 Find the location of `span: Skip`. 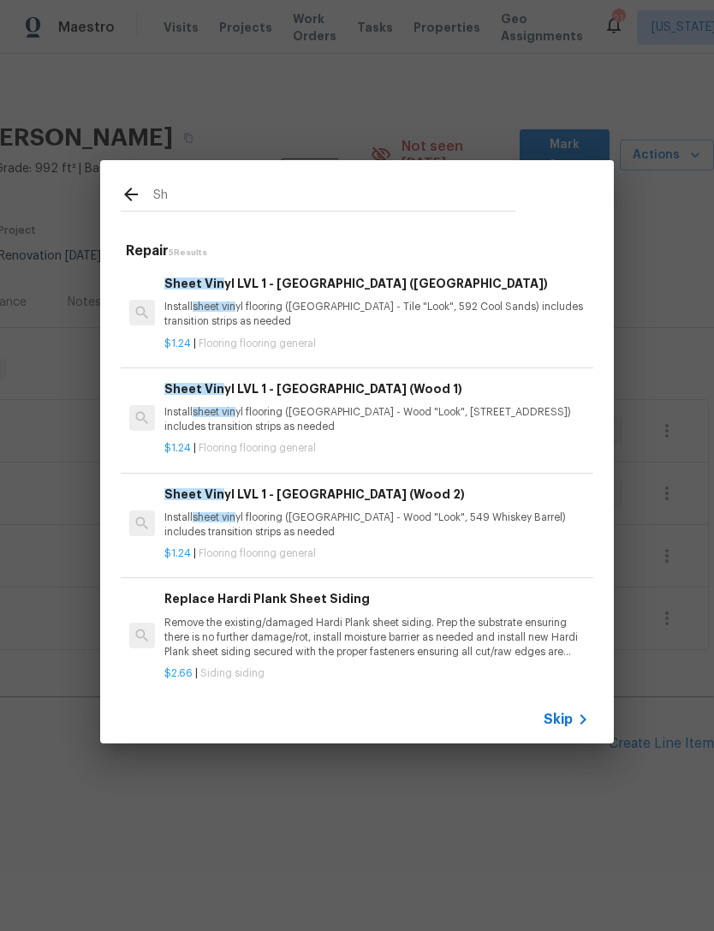

span: Skip is located at coordinates (558, 719).